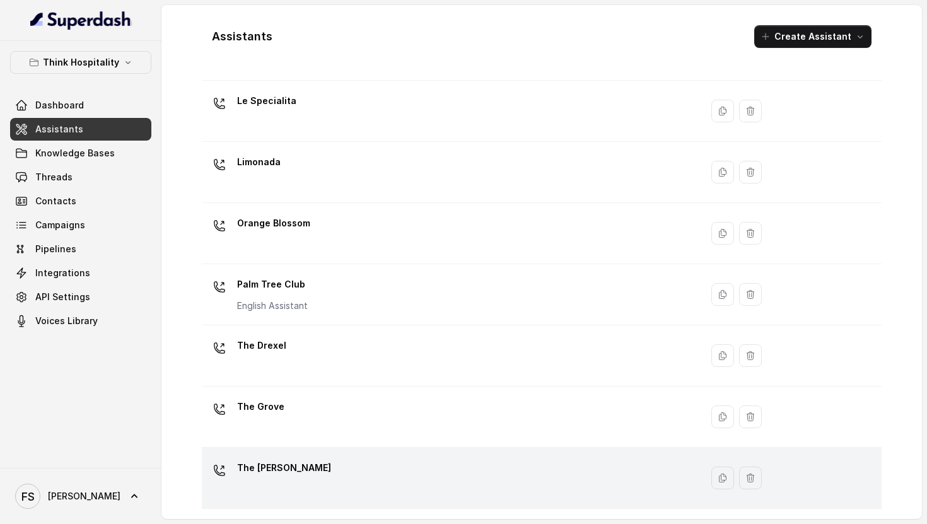 The width and height of the screenshot is (927, 524). I want to click on span: API Settings, so click(62, 297).